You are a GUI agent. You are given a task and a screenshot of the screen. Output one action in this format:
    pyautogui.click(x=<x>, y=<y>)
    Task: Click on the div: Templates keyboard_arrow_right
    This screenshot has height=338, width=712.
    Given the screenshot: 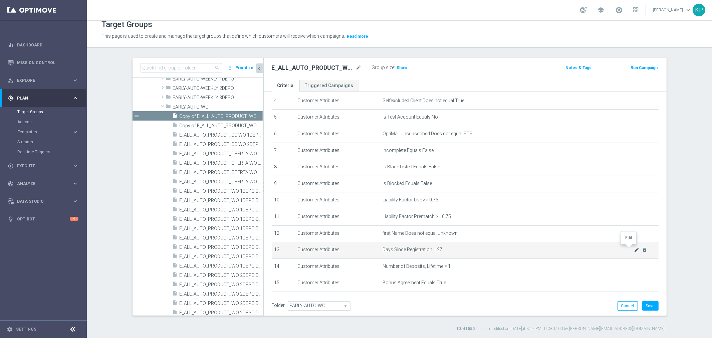 What is the action you would take?
    pyautogui.click(x=48, y=132)
    